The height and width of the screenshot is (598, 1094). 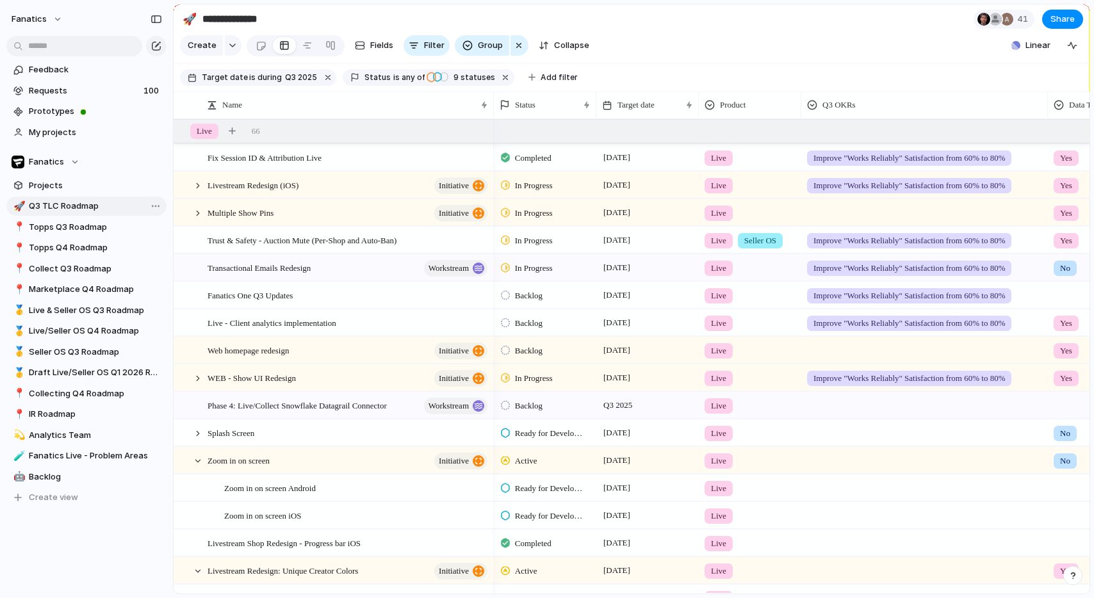 What do you see at coordinates (462, 78) in the screenshot?
I see `button: 9 statuses` at bounding box center [462, 78].